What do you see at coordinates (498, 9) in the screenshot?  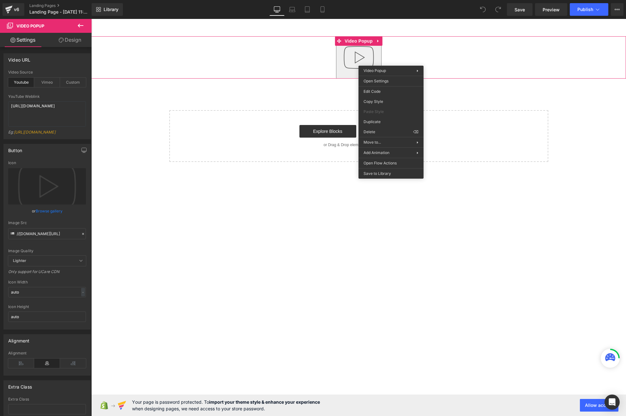 I see `button: Redo` at bounding box center [498, 9].